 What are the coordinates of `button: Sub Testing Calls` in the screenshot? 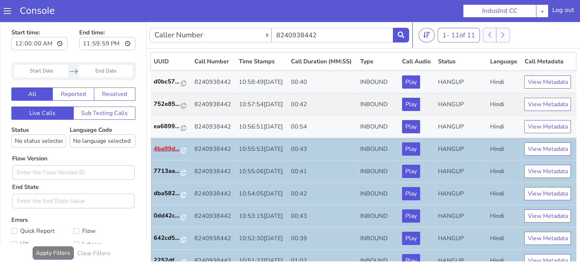 It's located at (104, 91).